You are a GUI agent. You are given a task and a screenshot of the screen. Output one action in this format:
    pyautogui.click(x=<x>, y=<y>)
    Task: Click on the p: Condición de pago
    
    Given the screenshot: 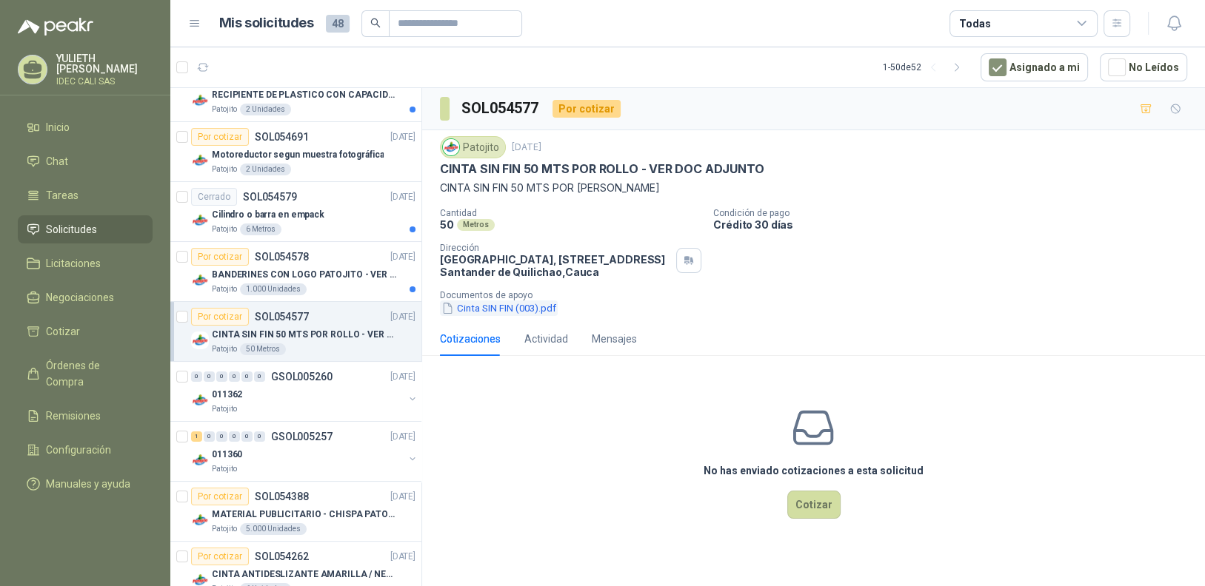 What is the action you would take?
    pyautogui.click(x=956, y=213)
    